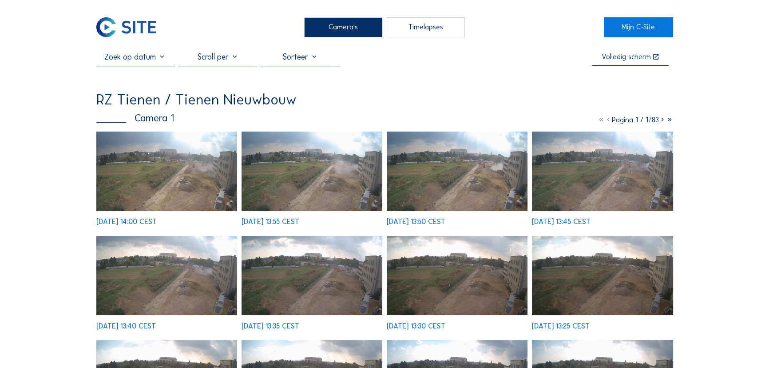 The width and height of the screenshot is (769, 368). What do you see at coordinates (603, 171) in the screenshot?
I see `img: image_53485696` at bounding box center [603, 171].